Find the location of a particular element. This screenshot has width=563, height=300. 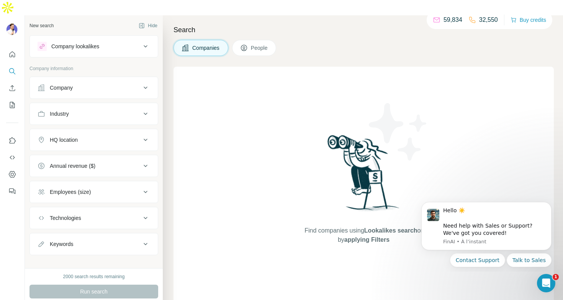

p: Company information is located at coordinates (94, 68).